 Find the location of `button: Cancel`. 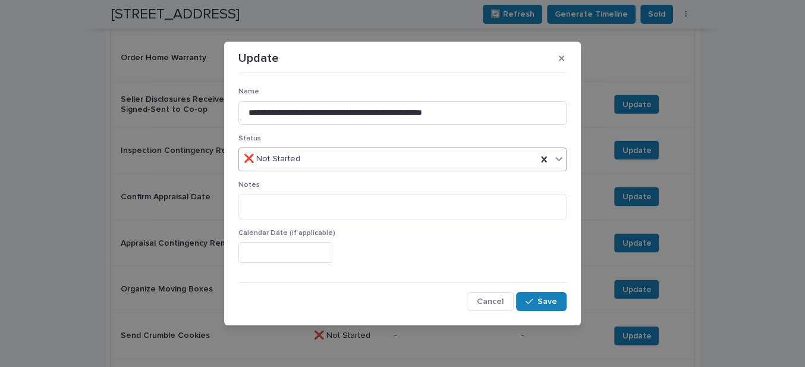

button: Cancel is located at coordinates (490, 301).